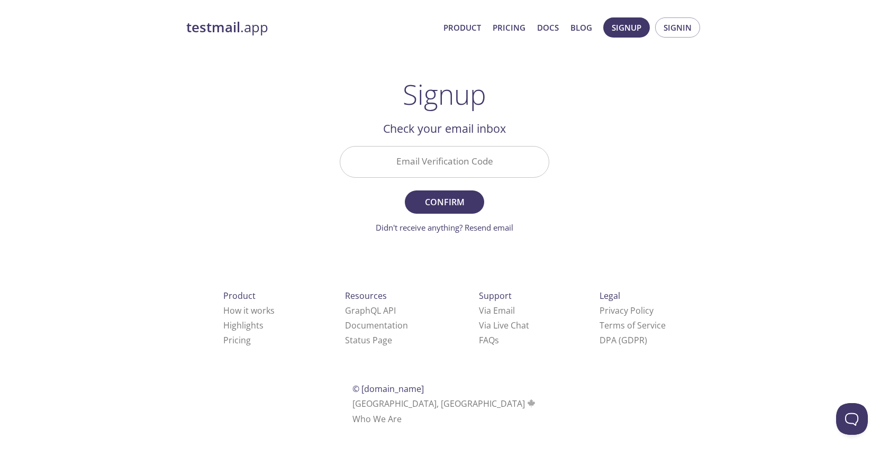 Image resolution: width=889 pixels, height=456 pixels. I want to click on span: Resources, so click(366, 296).